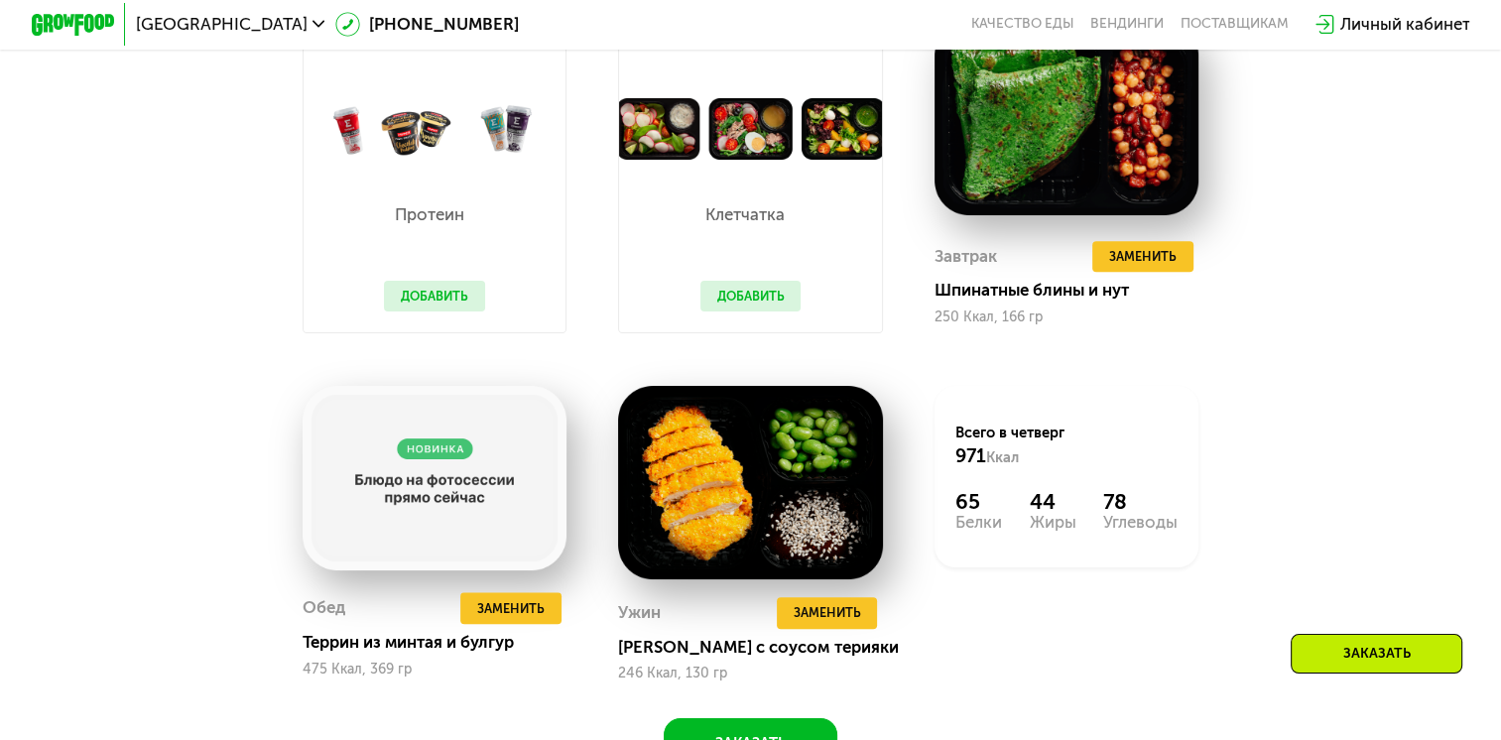 The width and height of the screenshot is (1501, 740). What do you see at coordinates (1140, 501) in the screenshot?
I see `div: 78` at bounding box center [1140, 501].